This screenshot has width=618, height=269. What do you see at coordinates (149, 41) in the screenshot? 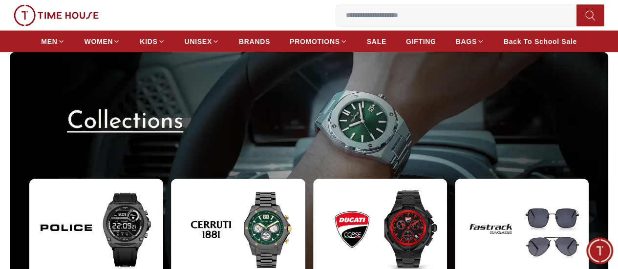
I see `span: KIDS` at bounding box center [149, 41].